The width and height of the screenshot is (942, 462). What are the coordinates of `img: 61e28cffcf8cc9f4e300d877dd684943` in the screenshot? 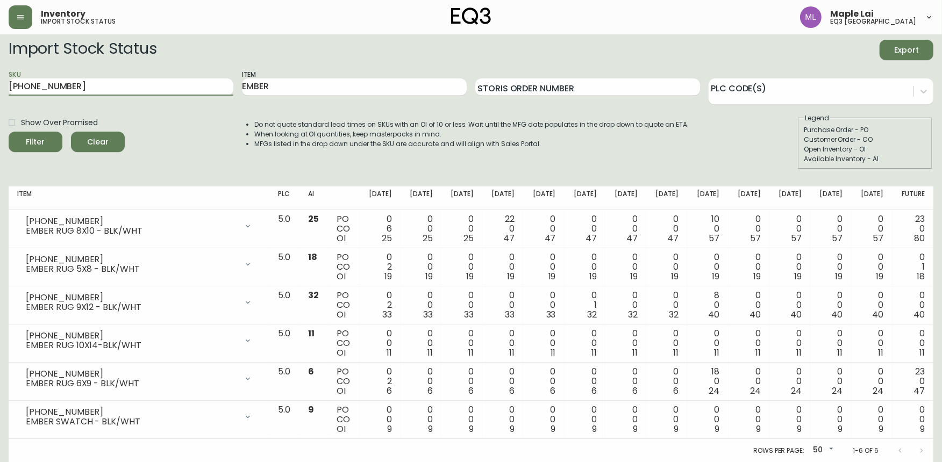 It's located at (811, 17).